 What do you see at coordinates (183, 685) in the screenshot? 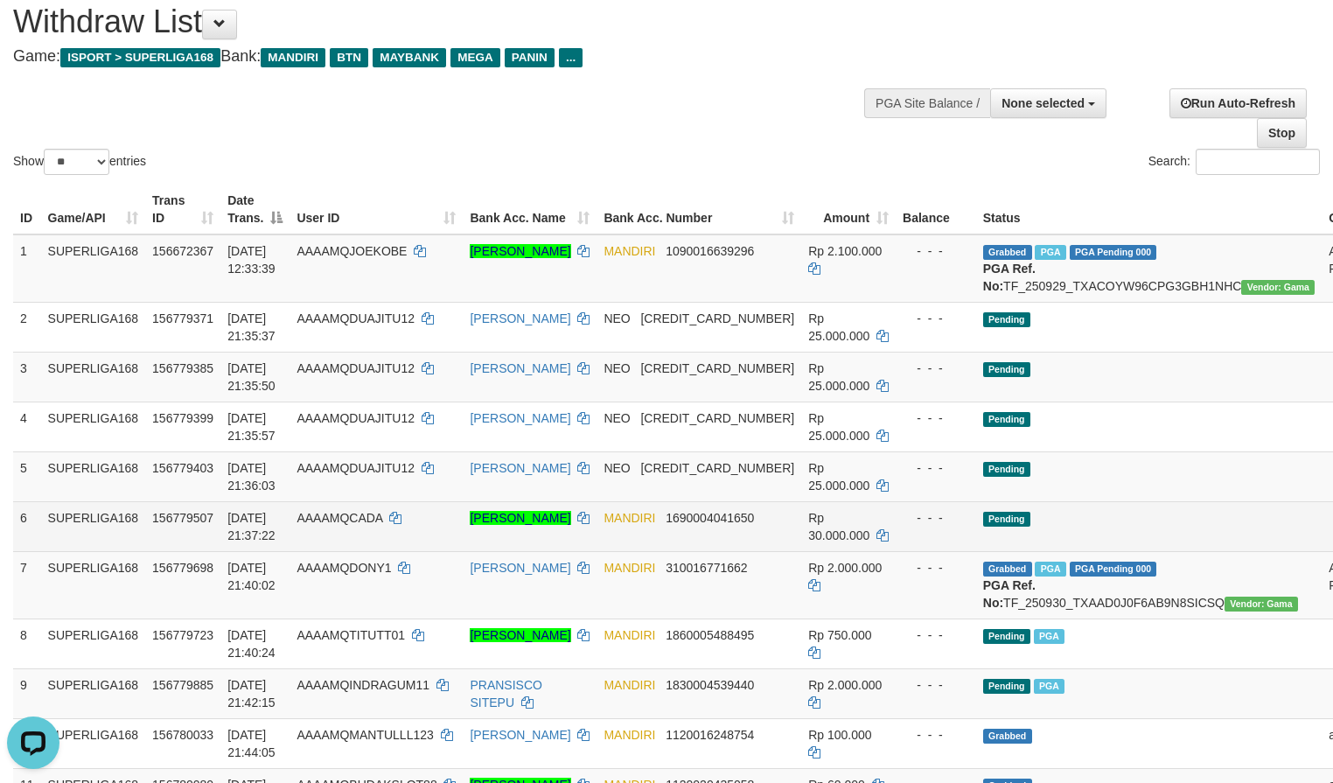
I see `span: 156779885` at bounding box center [183, 685].